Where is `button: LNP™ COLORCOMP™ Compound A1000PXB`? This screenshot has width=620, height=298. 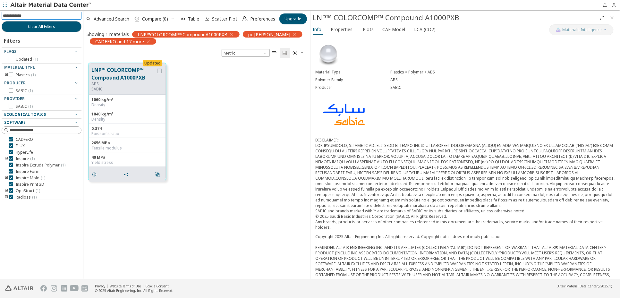
button: LNP™ COLORCOMP™ Compound A1000PXB is located at coordinates (123, 74).